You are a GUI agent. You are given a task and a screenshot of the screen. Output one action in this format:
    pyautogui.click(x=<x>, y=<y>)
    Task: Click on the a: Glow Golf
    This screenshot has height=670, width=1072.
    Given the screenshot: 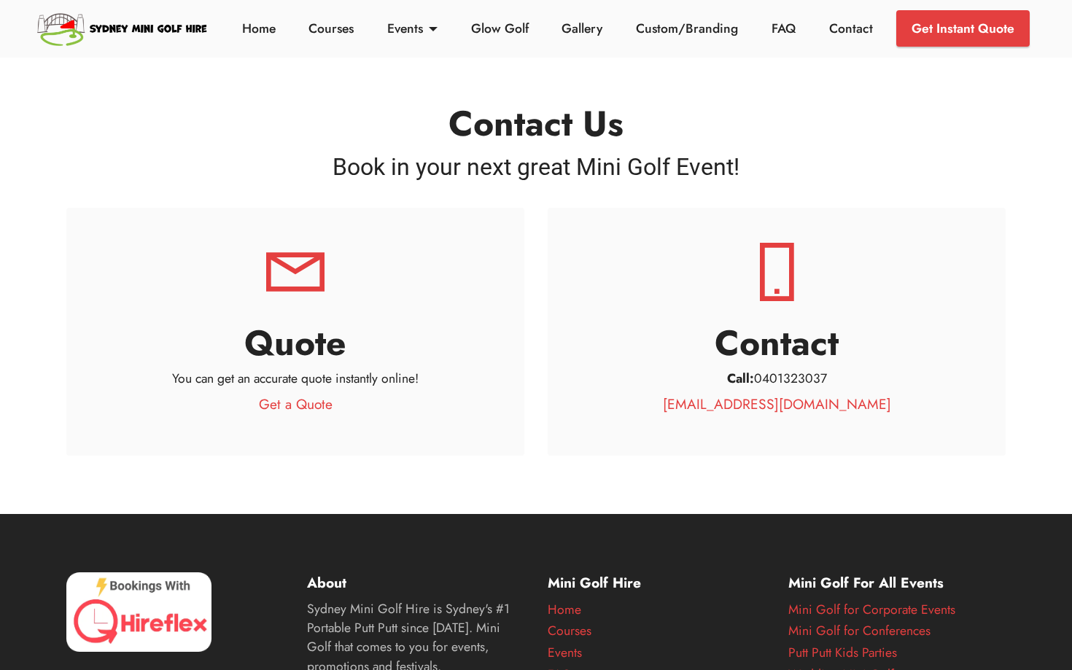 What is the action you would take?
    pyautogui.click(x=499, y=28)
    